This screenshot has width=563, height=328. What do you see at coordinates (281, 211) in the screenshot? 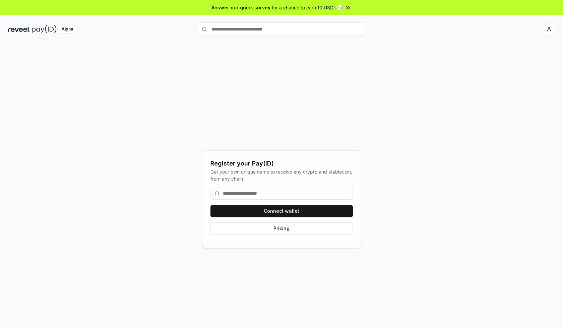
I see `button: Connect wallet` at bounding box center [281, 211].